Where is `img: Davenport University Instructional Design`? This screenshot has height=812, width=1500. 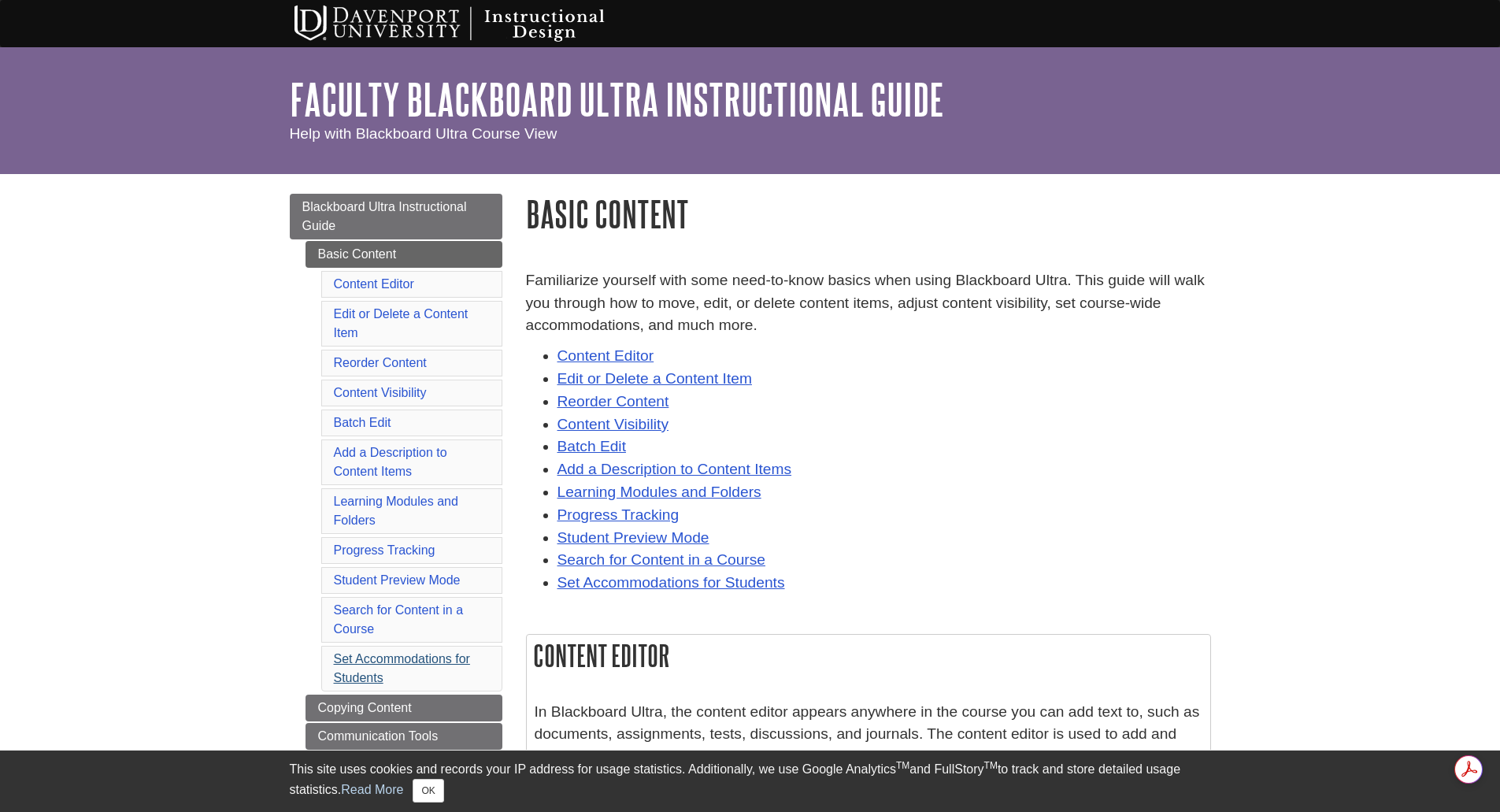 img: Davenport University Instructional Design is located at coordinates (471, 24).